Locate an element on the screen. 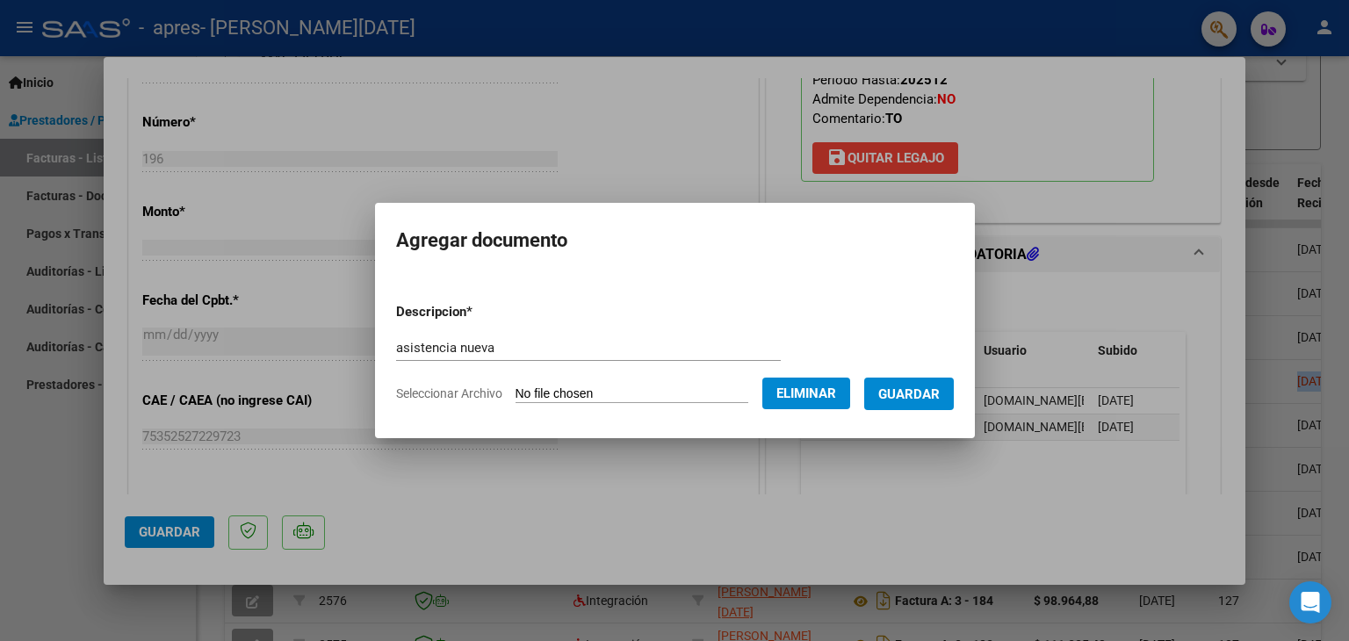  span: Eliminar is located at coordinates (806, 394).